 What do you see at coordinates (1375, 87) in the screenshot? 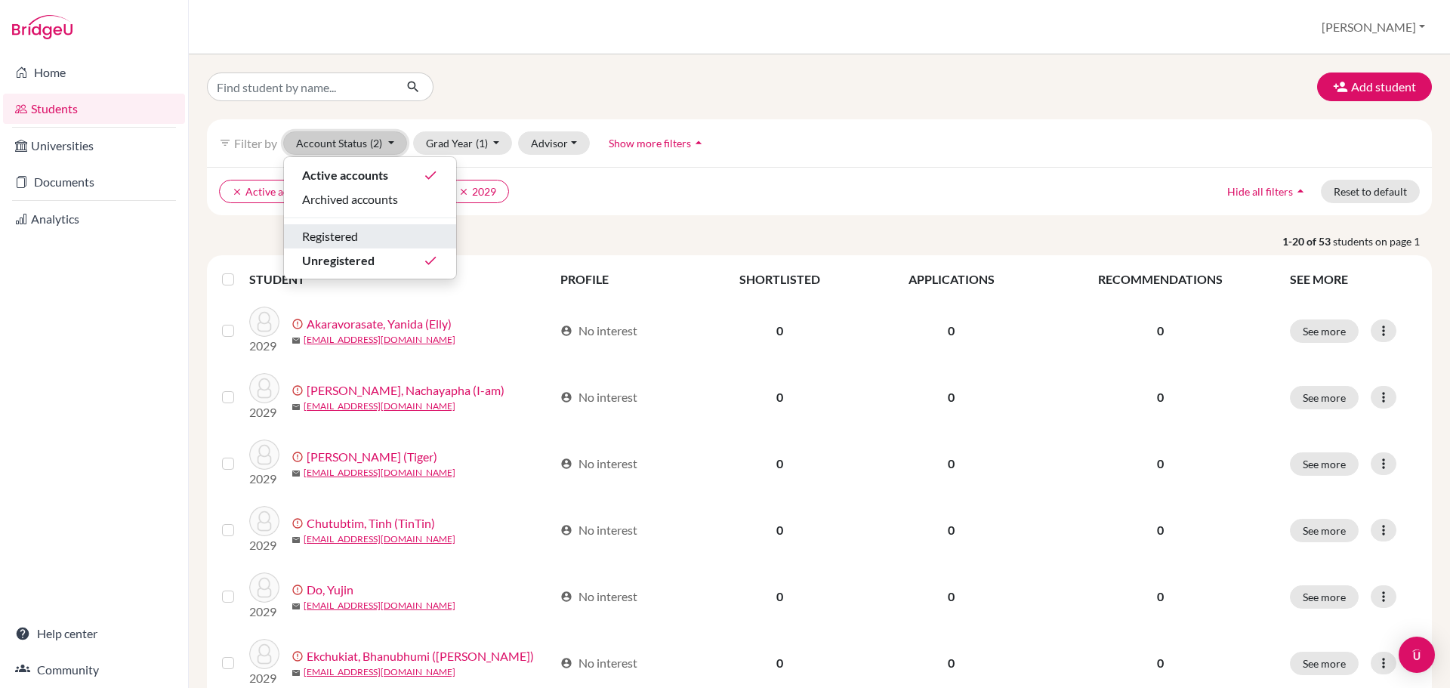
I see `button: Add student` at bounding box center [1375, 87].